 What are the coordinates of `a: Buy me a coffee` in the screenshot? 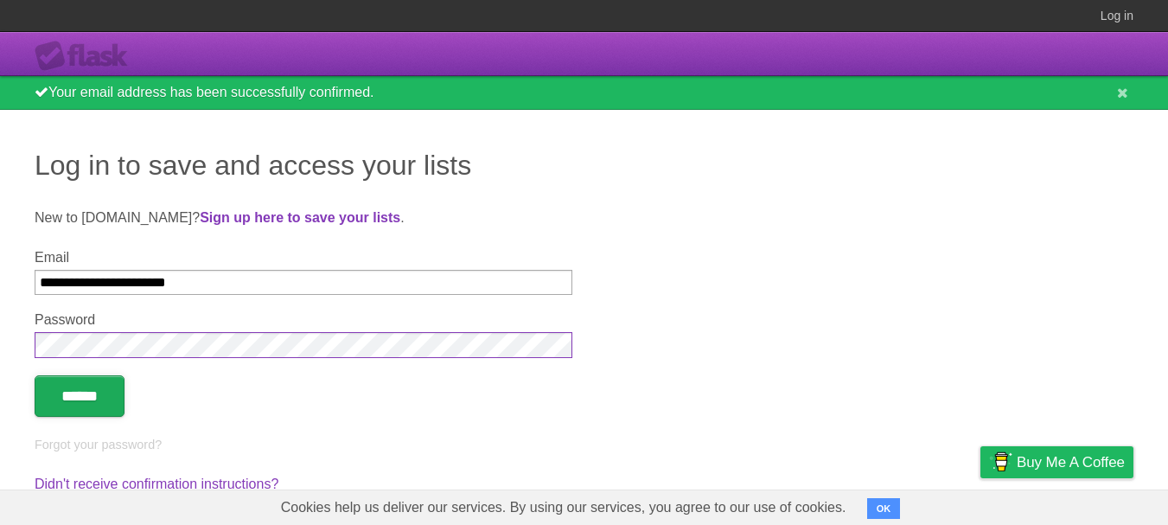 It's located at (1056, 462).